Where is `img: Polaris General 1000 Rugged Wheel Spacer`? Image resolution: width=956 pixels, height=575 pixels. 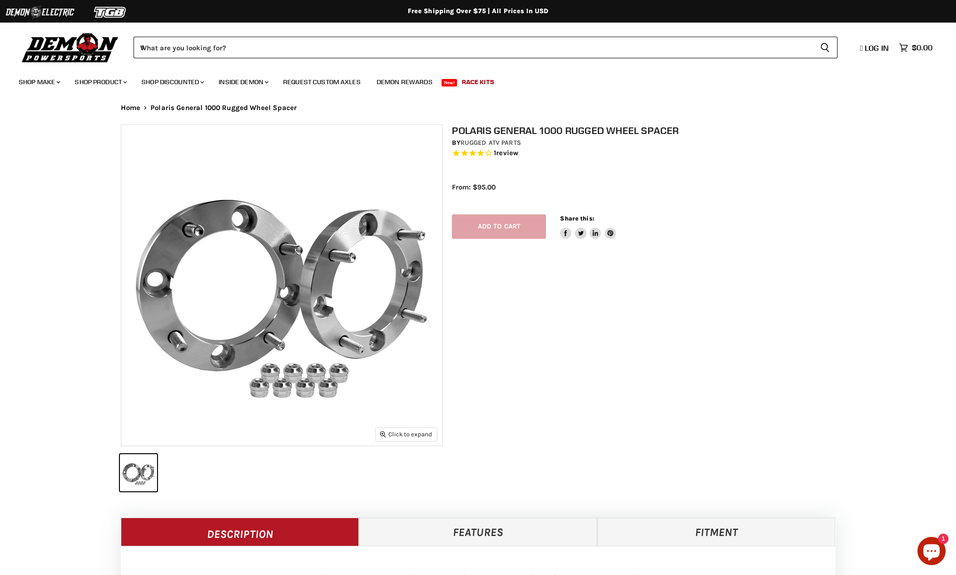
img: Polaris General 1000 Rugged Wheel Spacer is located at coordinates (282, 285).